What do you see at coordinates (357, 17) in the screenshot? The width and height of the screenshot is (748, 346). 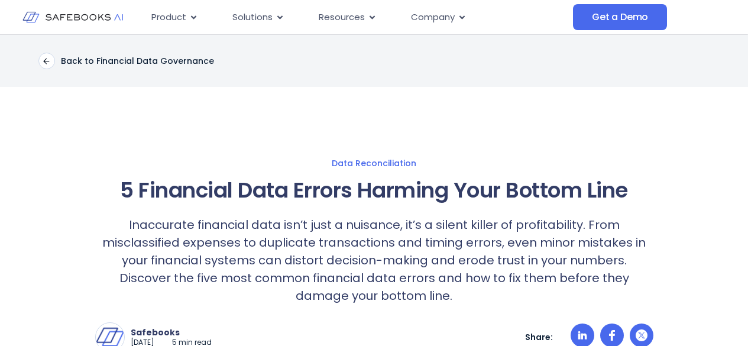 I see `div: Menu Toggle` at bounding box center [357, 17].